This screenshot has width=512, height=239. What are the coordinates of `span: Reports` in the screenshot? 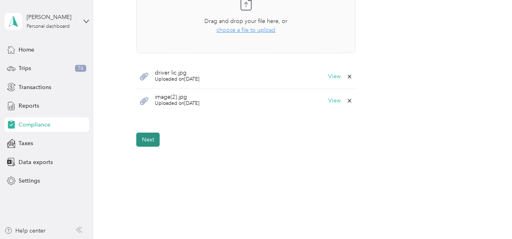 It's located at (29, 106).